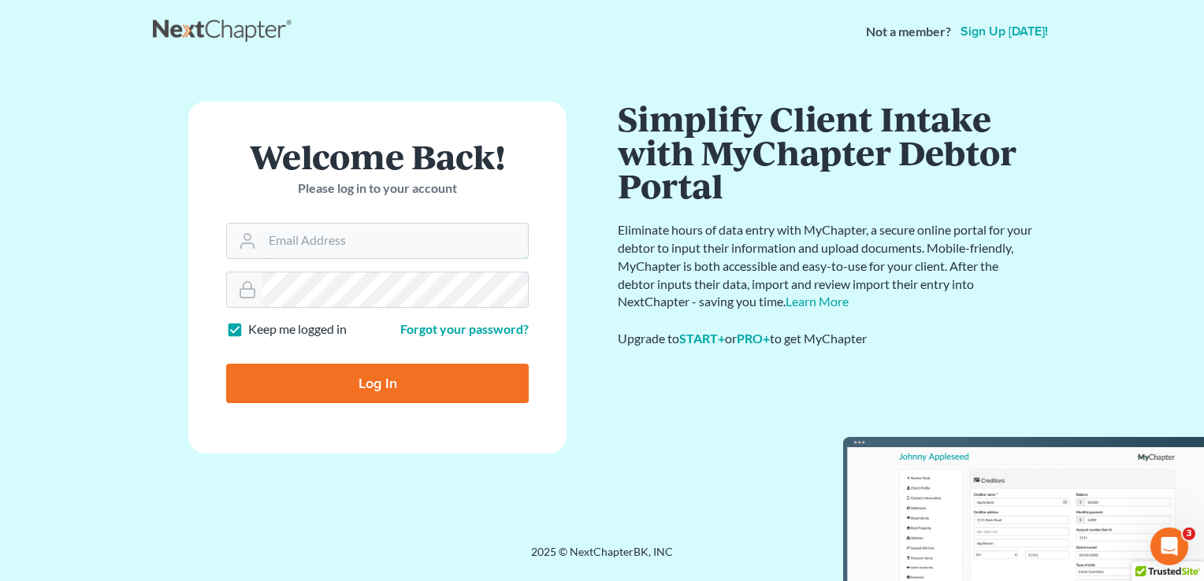 This screenshot has height=581, width=1204. Describe the element at coordinates (464, 329) in the screenshot. I see `a: Forgot your password?` at that location.